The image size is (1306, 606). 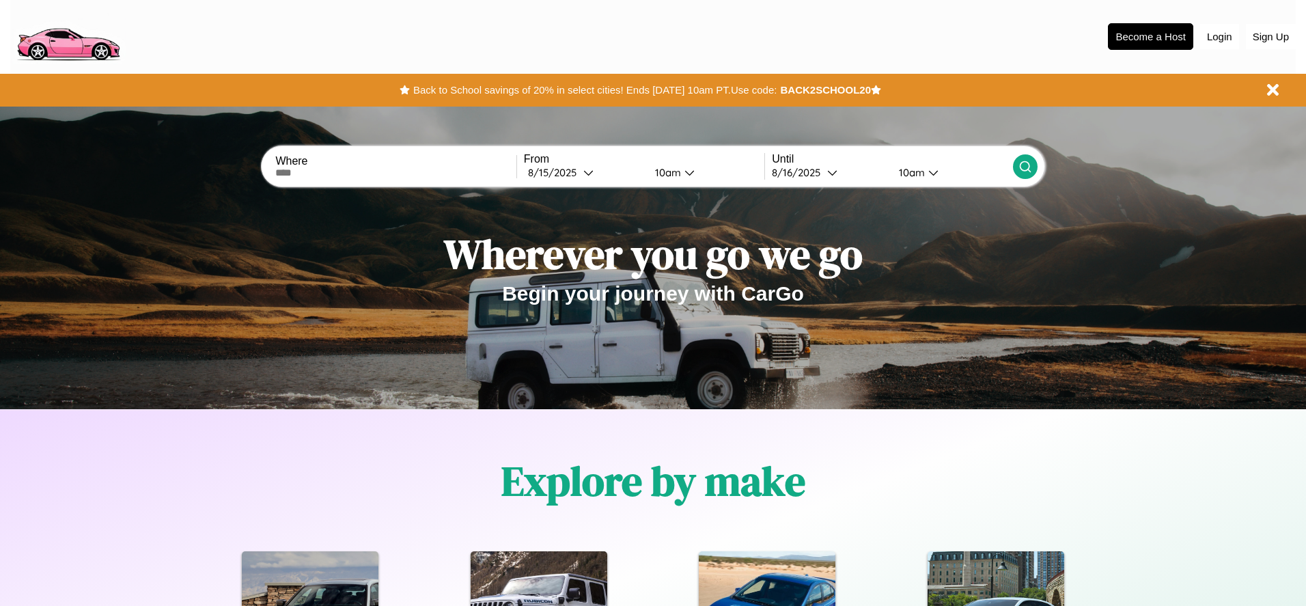 I want to click on label: From, so click(x=644, y=159).